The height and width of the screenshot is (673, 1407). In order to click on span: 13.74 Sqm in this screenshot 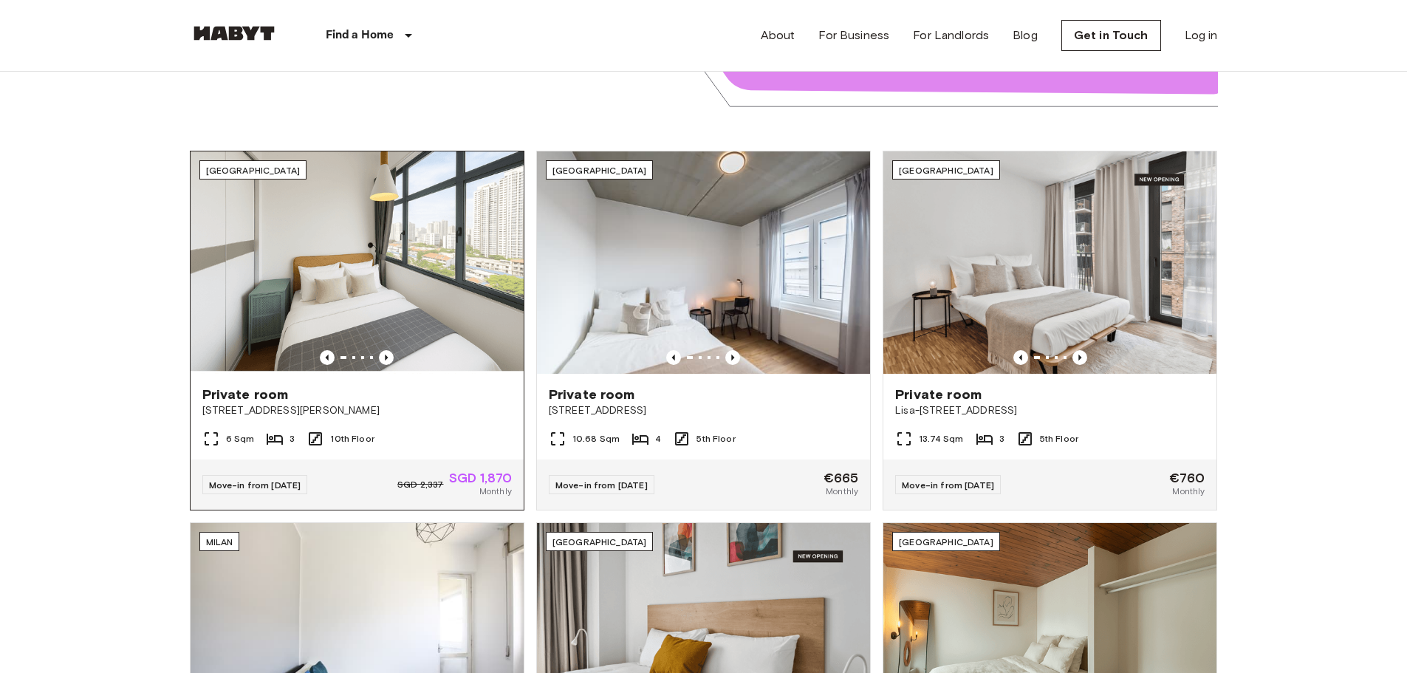, I will do `click(941, 439)`.